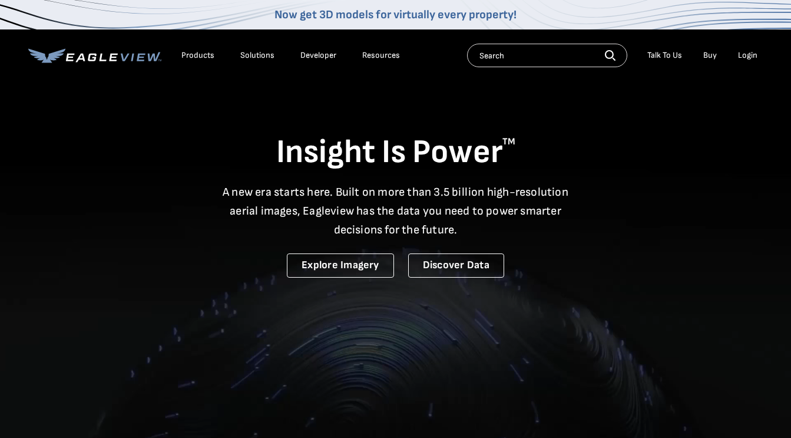 This screenshot has height=438, width=791. I want to click on h1: Insight Is Power, so click(396, 153).